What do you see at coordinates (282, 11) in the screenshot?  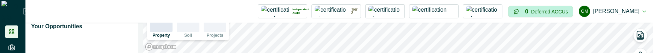 I see `button: certification logoIndependent Audit` at bounding box center [282, 11].